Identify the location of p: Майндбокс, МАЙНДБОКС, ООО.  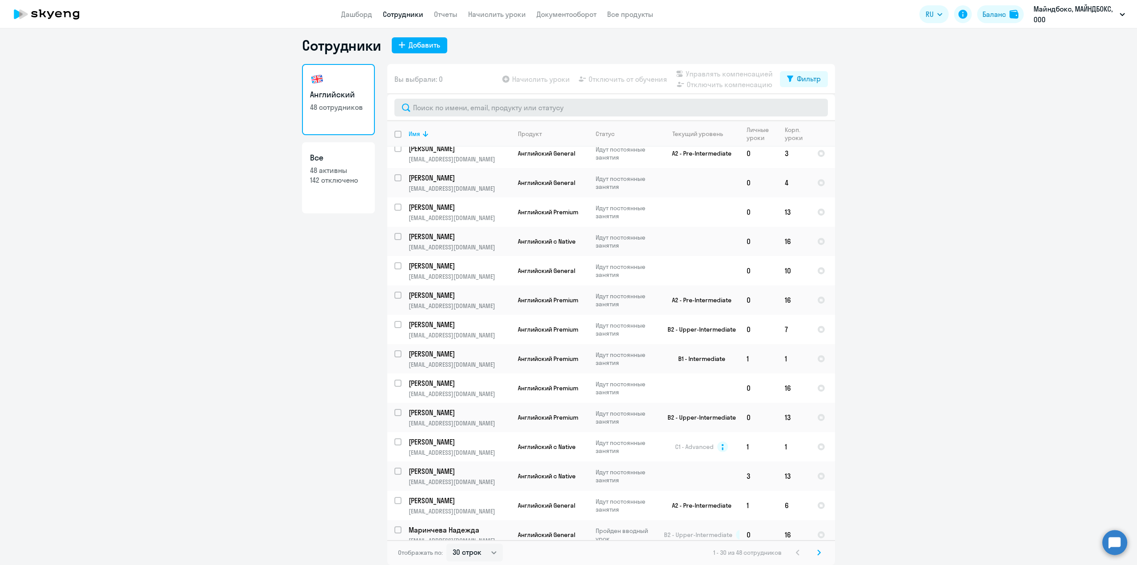
(1075, 14).